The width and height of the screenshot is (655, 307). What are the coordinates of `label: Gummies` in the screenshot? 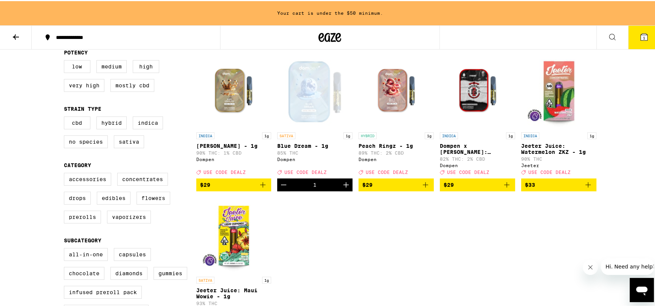 It's located at (170, 272).